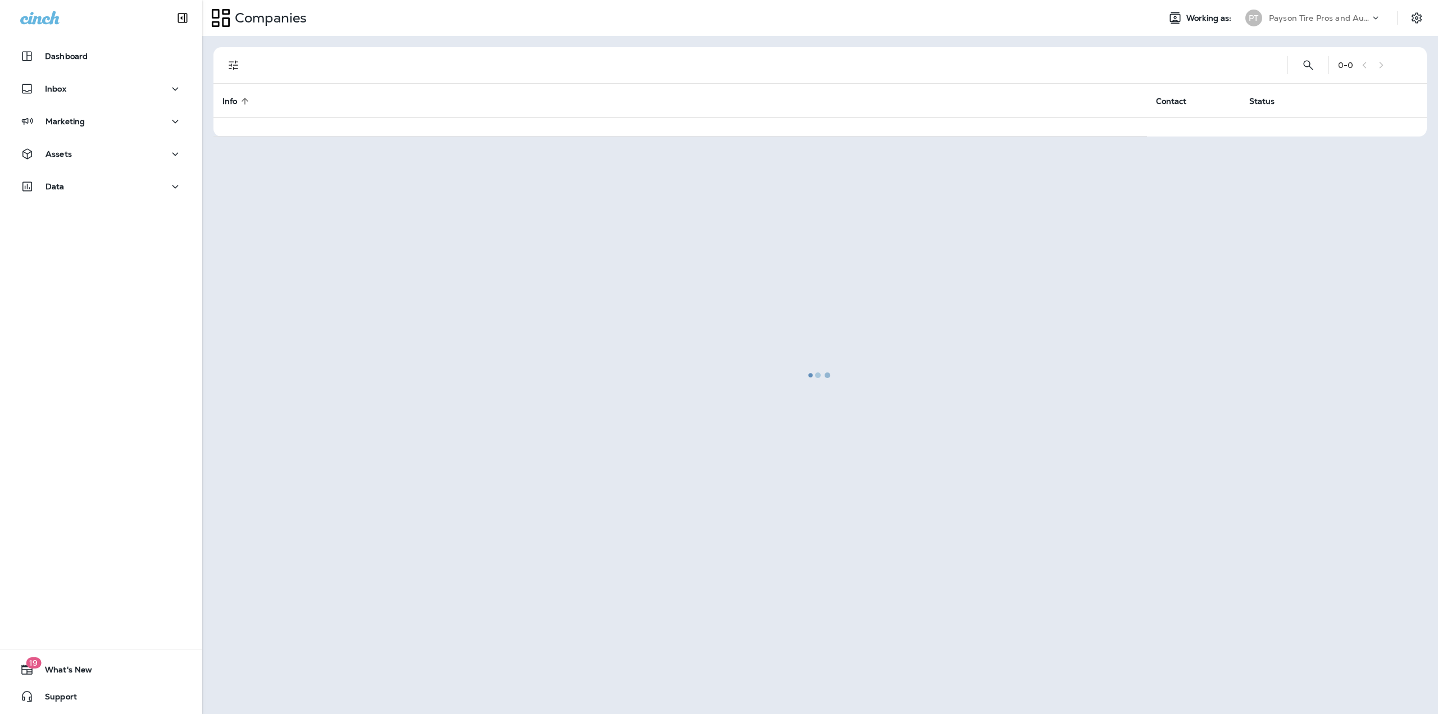 The image size is (1438, 714). I want to click on span: Support, so click(55, 699).